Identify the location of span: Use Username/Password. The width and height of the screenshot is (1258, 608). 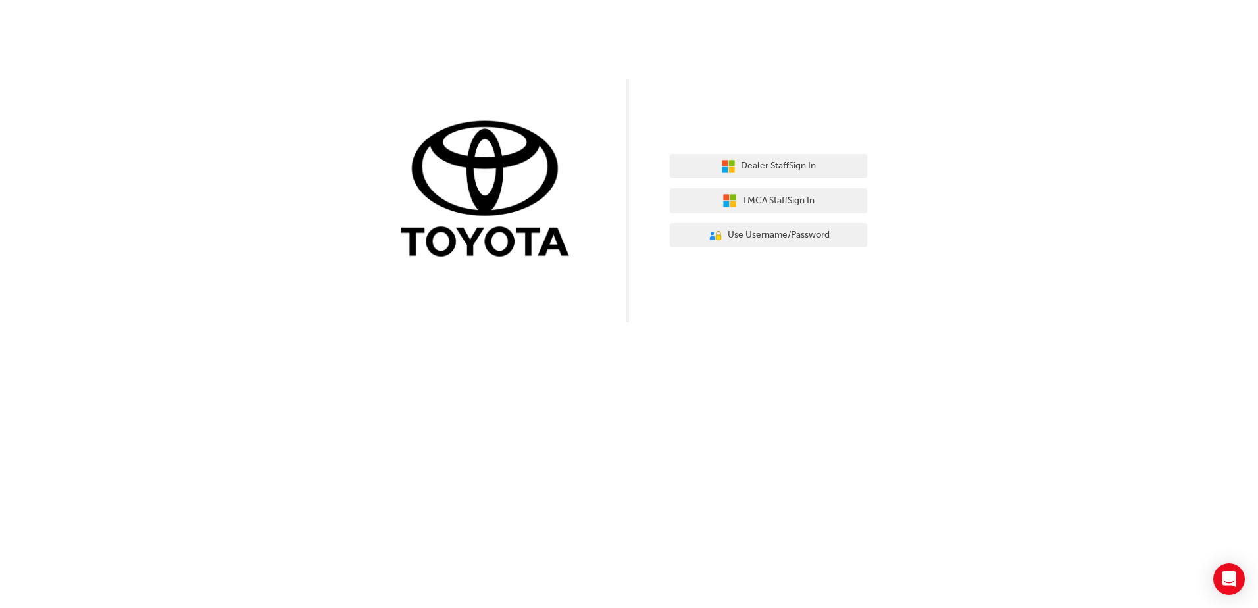
(778, 235).